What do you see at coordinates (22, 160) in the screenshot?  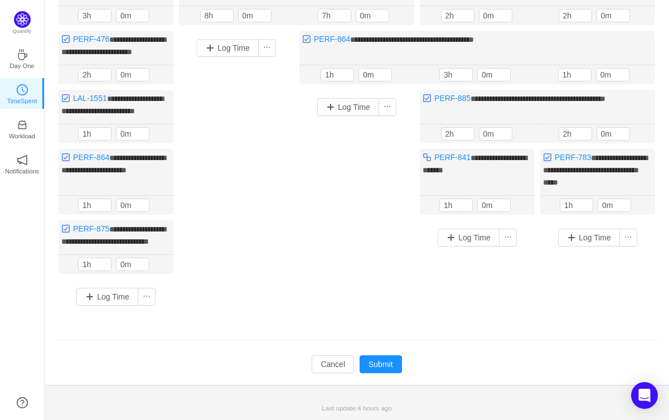 I see `i: icon: notification` at bounding box center [22, 160].